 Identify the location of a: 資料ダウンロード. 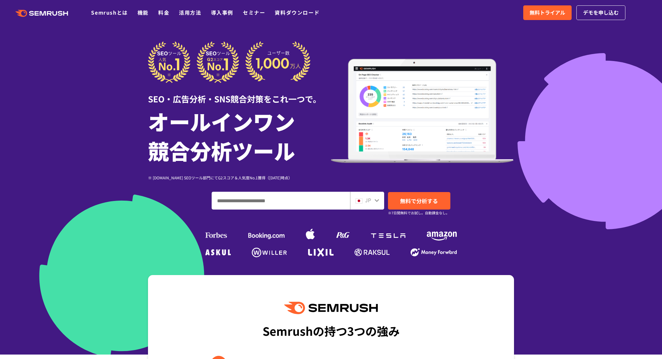
(297, 12).